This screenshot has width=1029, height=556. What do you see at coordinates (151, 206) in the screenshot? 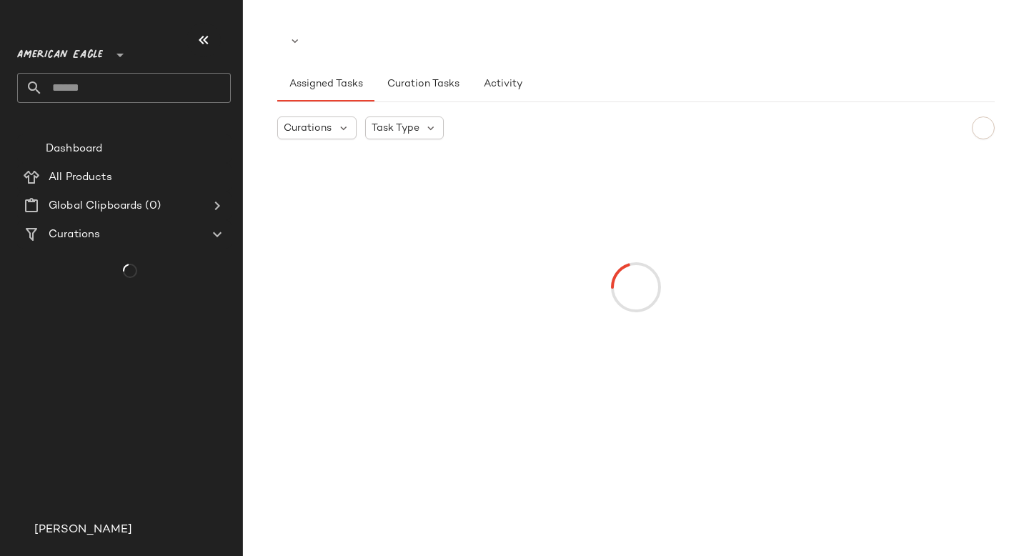
I see `span: (0)` at bounding box center [151, 206].